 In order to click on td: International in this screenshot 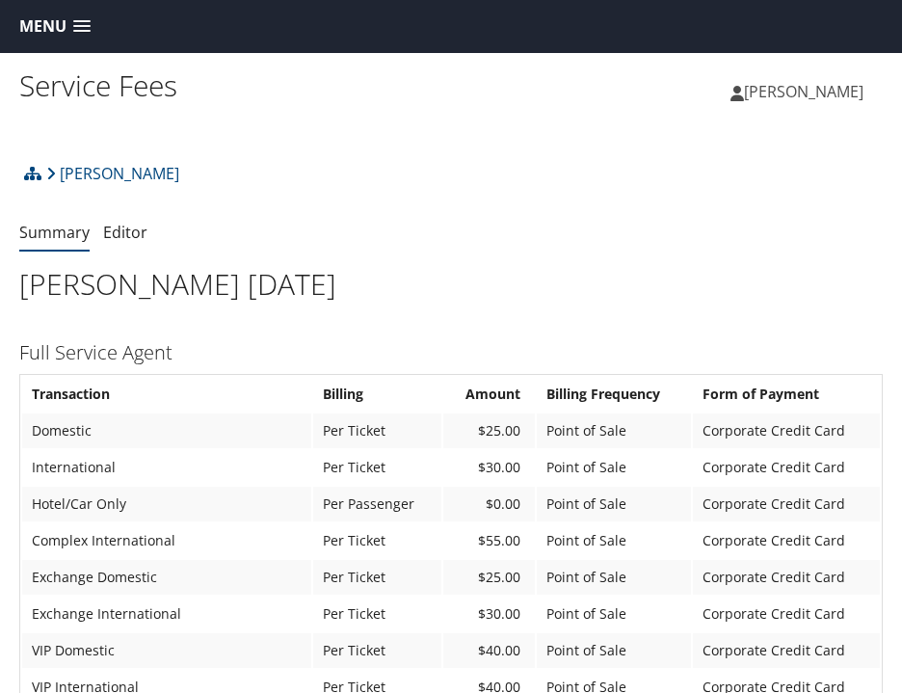, I will do `click(167, 468)`.